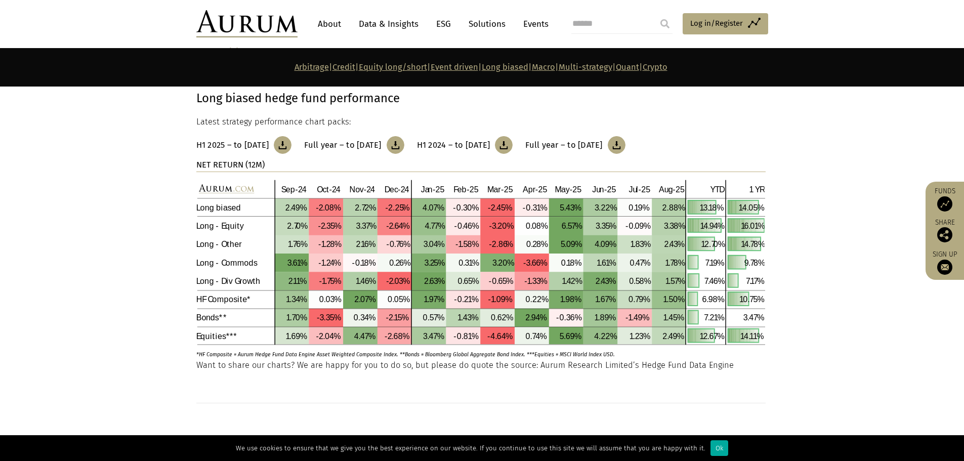 Image resolution: width=964 pixels, height=461 pixels. What do you see at coordinates (393, 67) in the screenshot?
I see `a: Equity long/short` at bounding box center [393, 67].